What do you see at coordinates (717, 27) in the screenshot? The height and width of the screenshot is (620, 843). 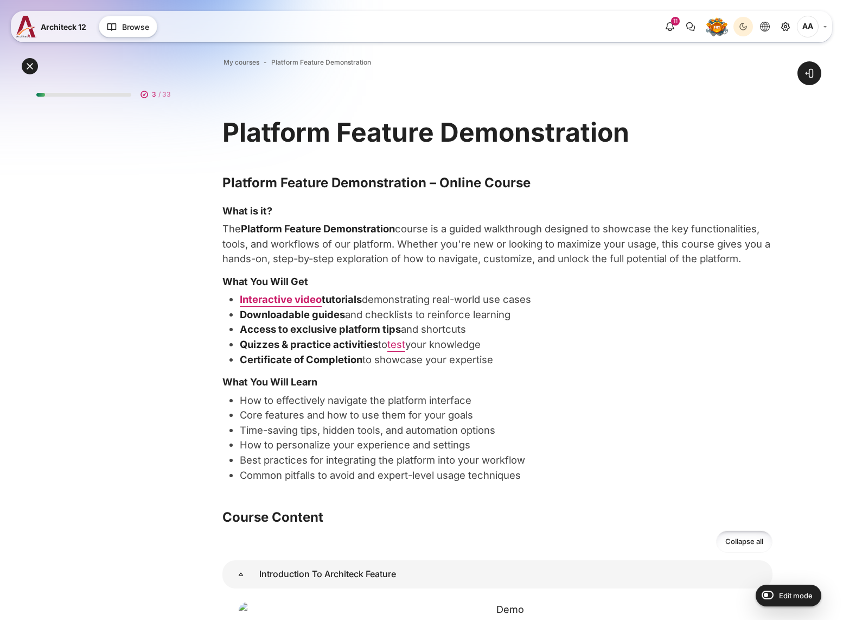 I see `a: Level #1` at bounding box center [717, 27].